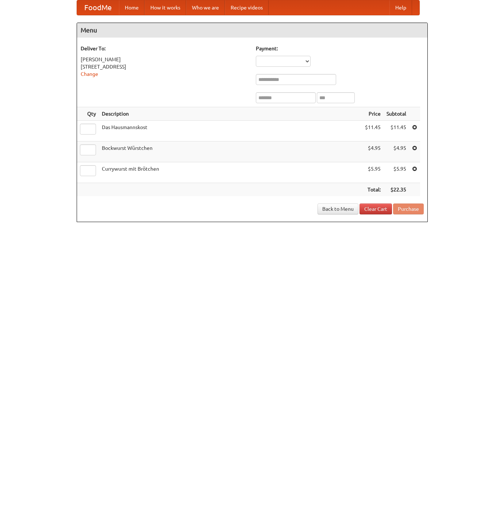 The width and height of the screenshot is (496, 516). What do you see at coordinates (98, 8) in the screenshot?
I see `a: FoodMe` at bounding box center [98, 8].